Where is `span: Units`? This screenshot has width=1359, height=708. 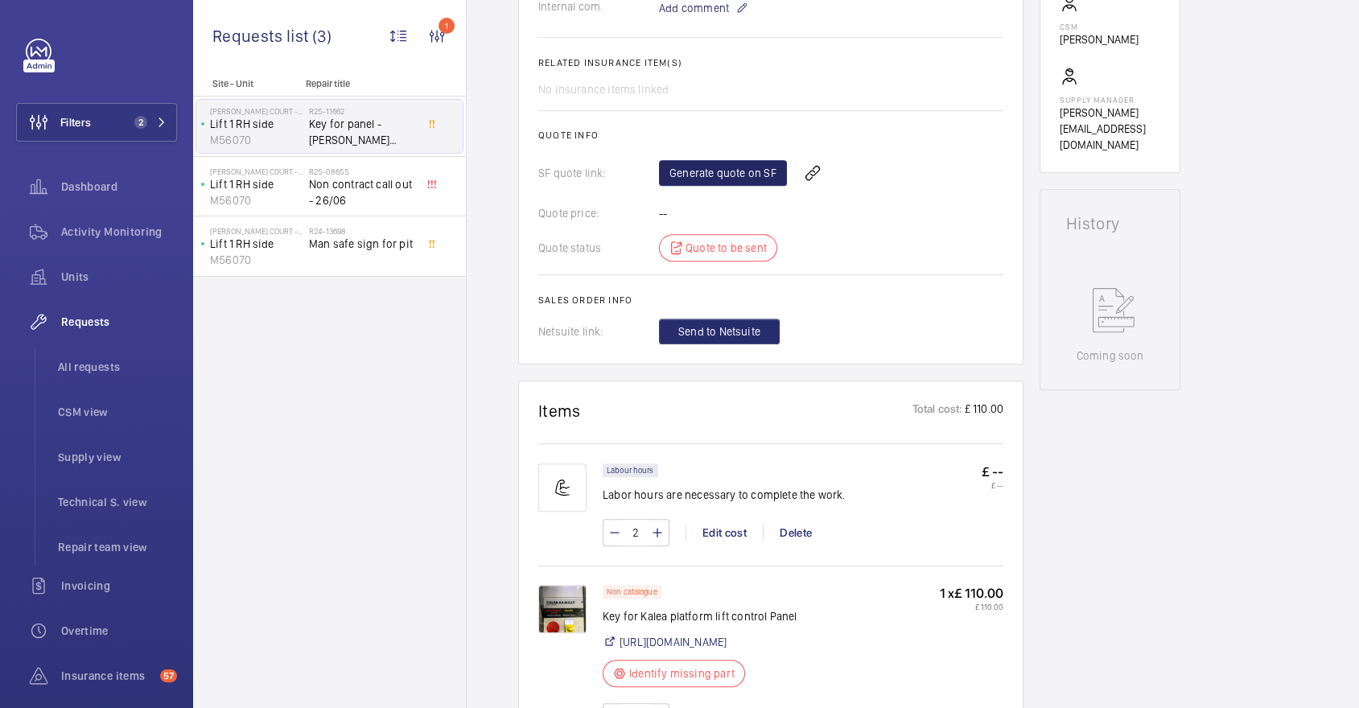
span: Units is located at coordinates (119, 277).